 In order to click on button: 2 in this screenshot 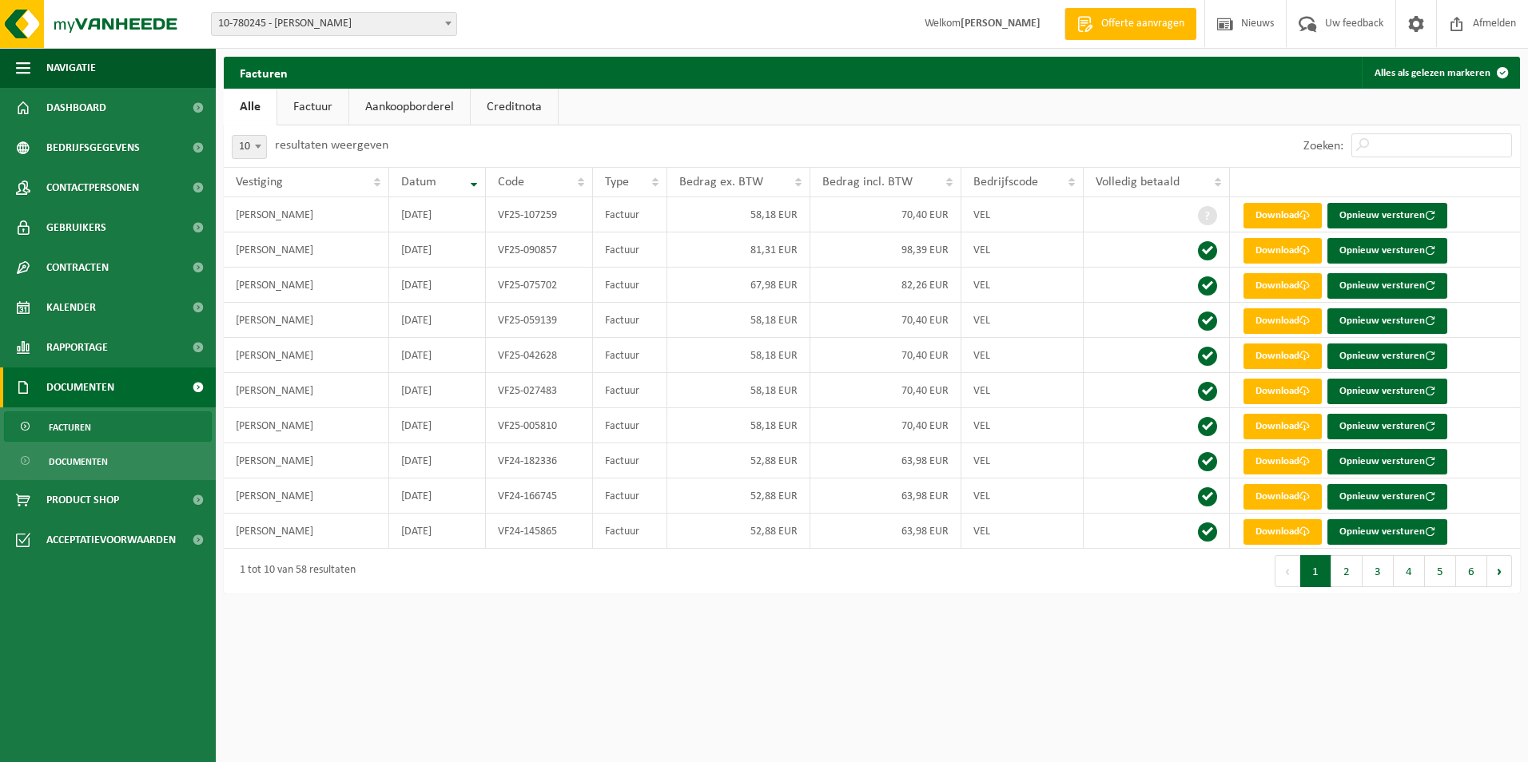, I will do `click(1346, 571)`.